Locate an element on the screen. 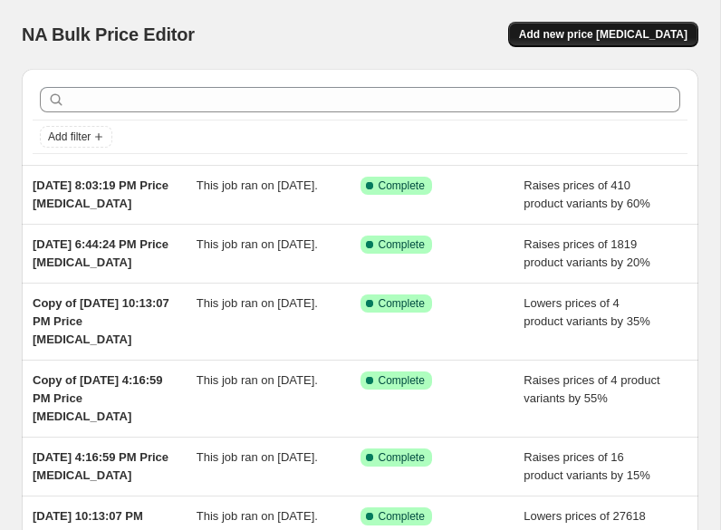  span: Raises prices of 1819 product variants by 20% is located at coordinates (586, 253).